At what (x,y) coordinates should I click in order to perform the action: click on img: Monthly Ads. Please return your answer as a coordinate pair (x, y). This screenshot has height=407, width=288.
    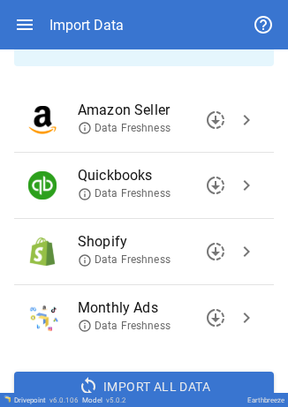
    Looking at the image, I should click on (44, 318).